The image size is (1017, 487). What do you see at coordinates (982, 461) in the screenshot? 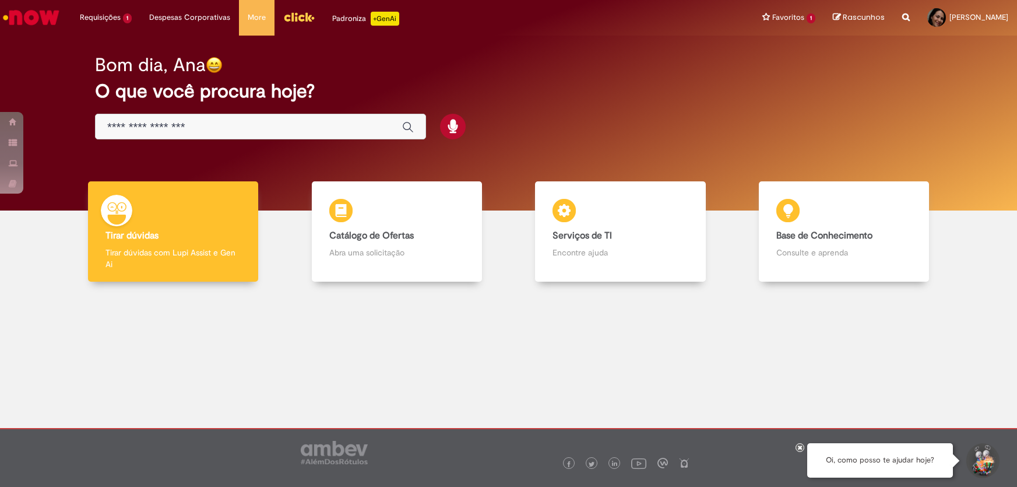
I see `button: Iniciar Conversa de Suporte` at bounding box center [982, 461].